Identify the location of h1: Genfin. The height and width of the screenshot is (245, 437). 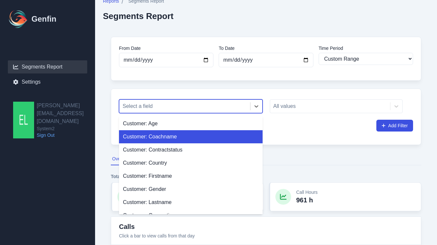
(44, 19).